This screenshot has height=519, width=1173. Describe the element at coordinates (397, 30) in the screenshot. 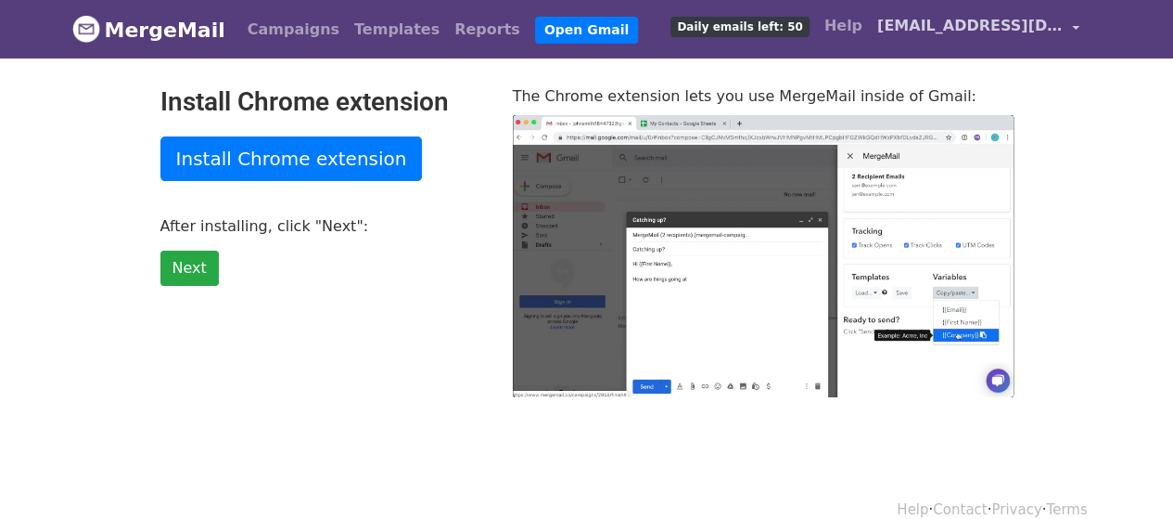

I see `a: Templates` at that location.